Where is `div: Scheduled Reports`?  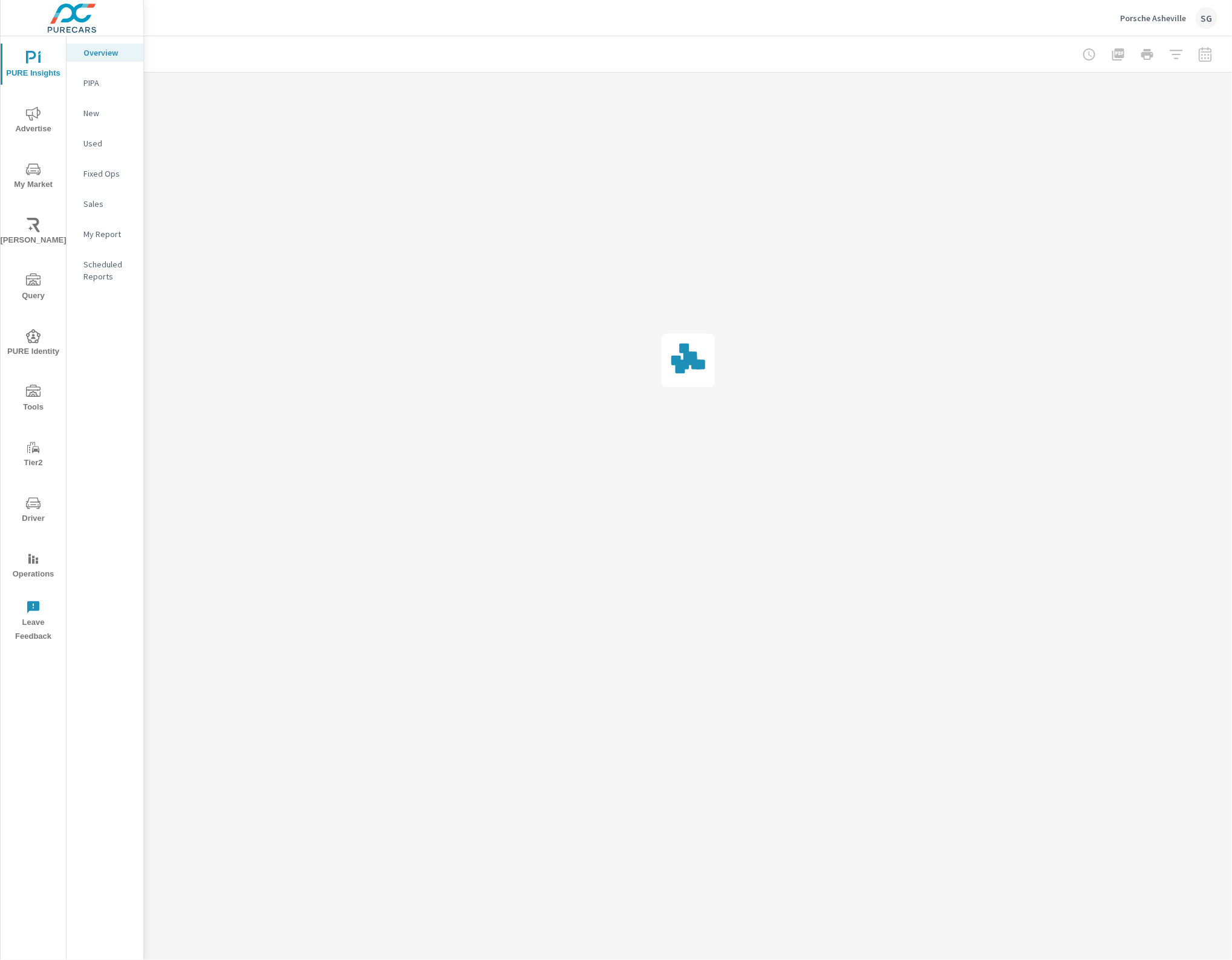 div: Scheduled Reports is located at coordinates (105, 271).